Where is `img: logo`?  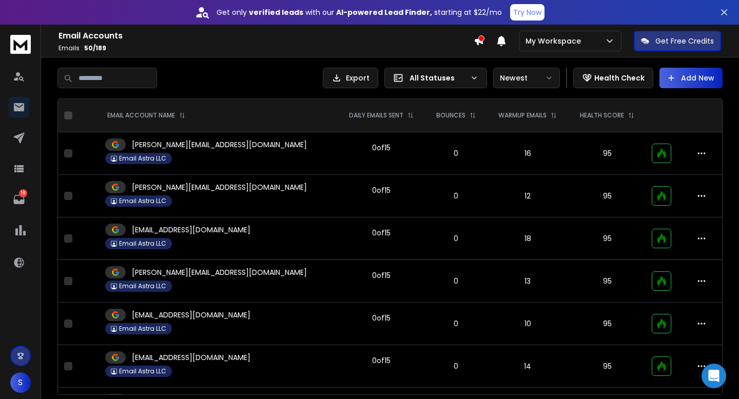
img: logo is located at coordinates (21, 44).